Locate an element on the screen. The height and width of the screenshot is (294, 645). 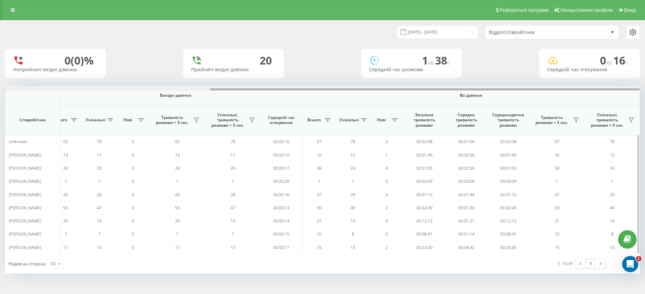
td: 00:00:36 is located at coordinates (466, 155).